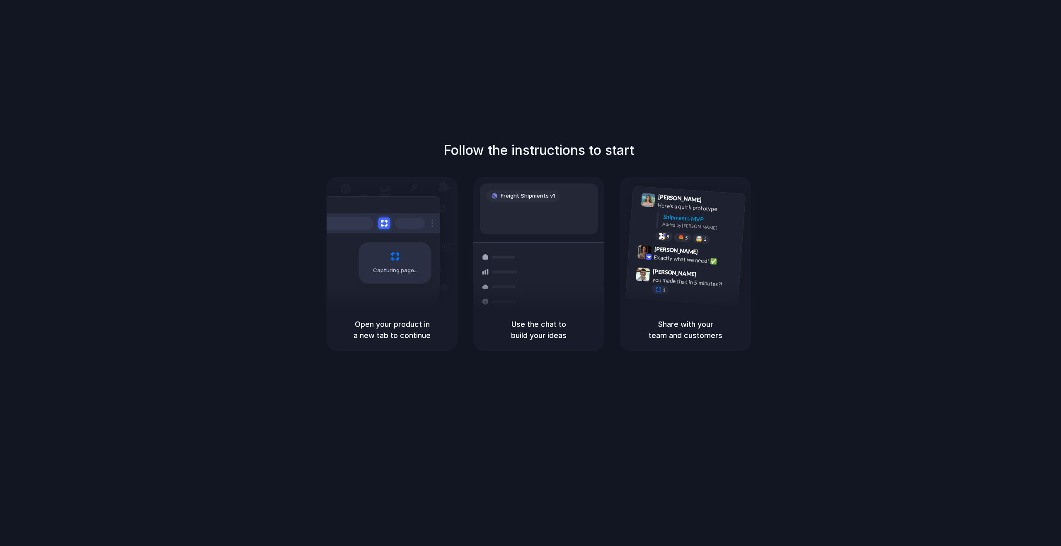  What do you see at coordinates (705, 239) in the screenshot?
I see `span: 3` at bounding box center [705, 239].